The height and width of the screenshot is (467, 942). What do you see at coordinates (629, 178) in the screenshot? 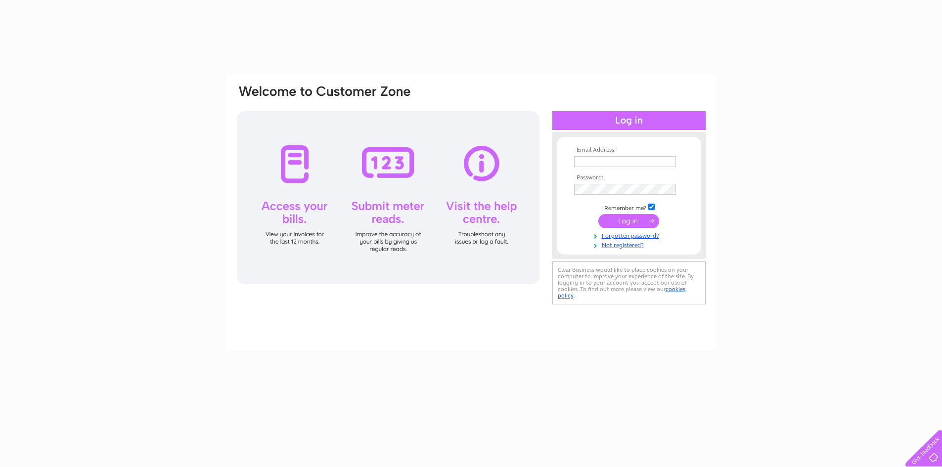
I see `th: Password:` at bounding box center [629, 178].